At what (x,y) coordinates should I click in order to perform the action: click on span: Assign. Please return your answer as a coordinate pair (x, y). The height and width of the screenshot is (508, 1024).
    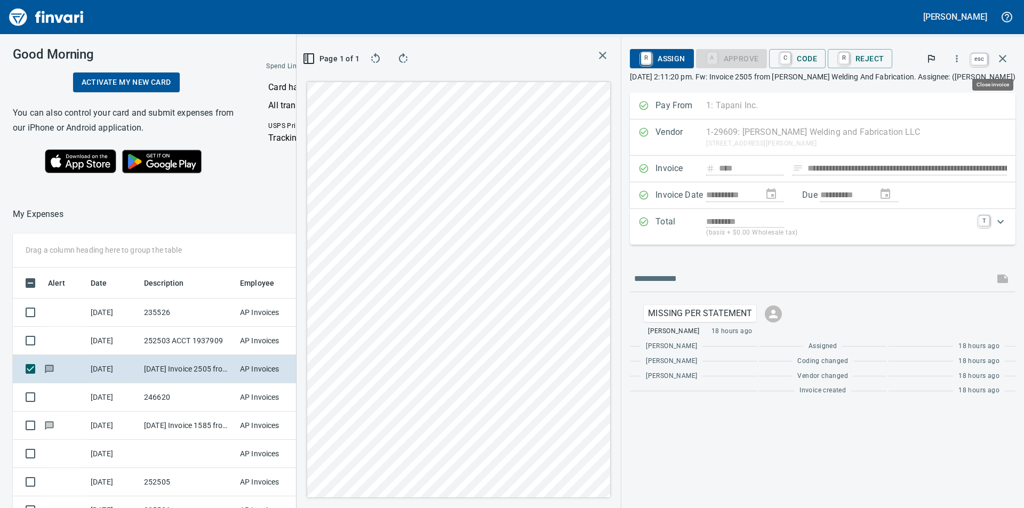
    Looking at the image, I should click on (661, 59).